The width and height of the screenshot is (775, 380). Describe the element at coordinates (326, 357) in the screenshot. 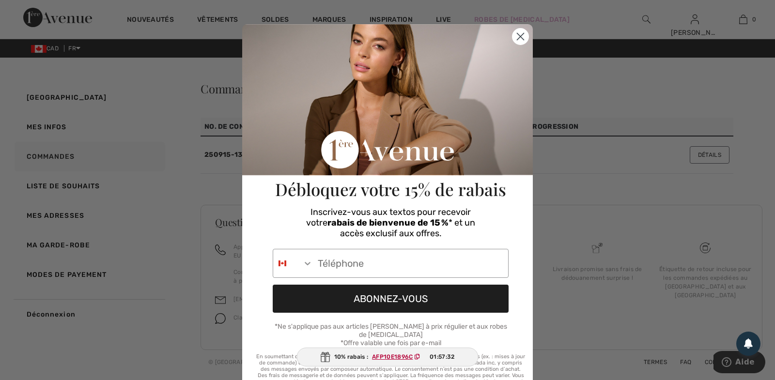

I see `img: Gift.svg` at that location.